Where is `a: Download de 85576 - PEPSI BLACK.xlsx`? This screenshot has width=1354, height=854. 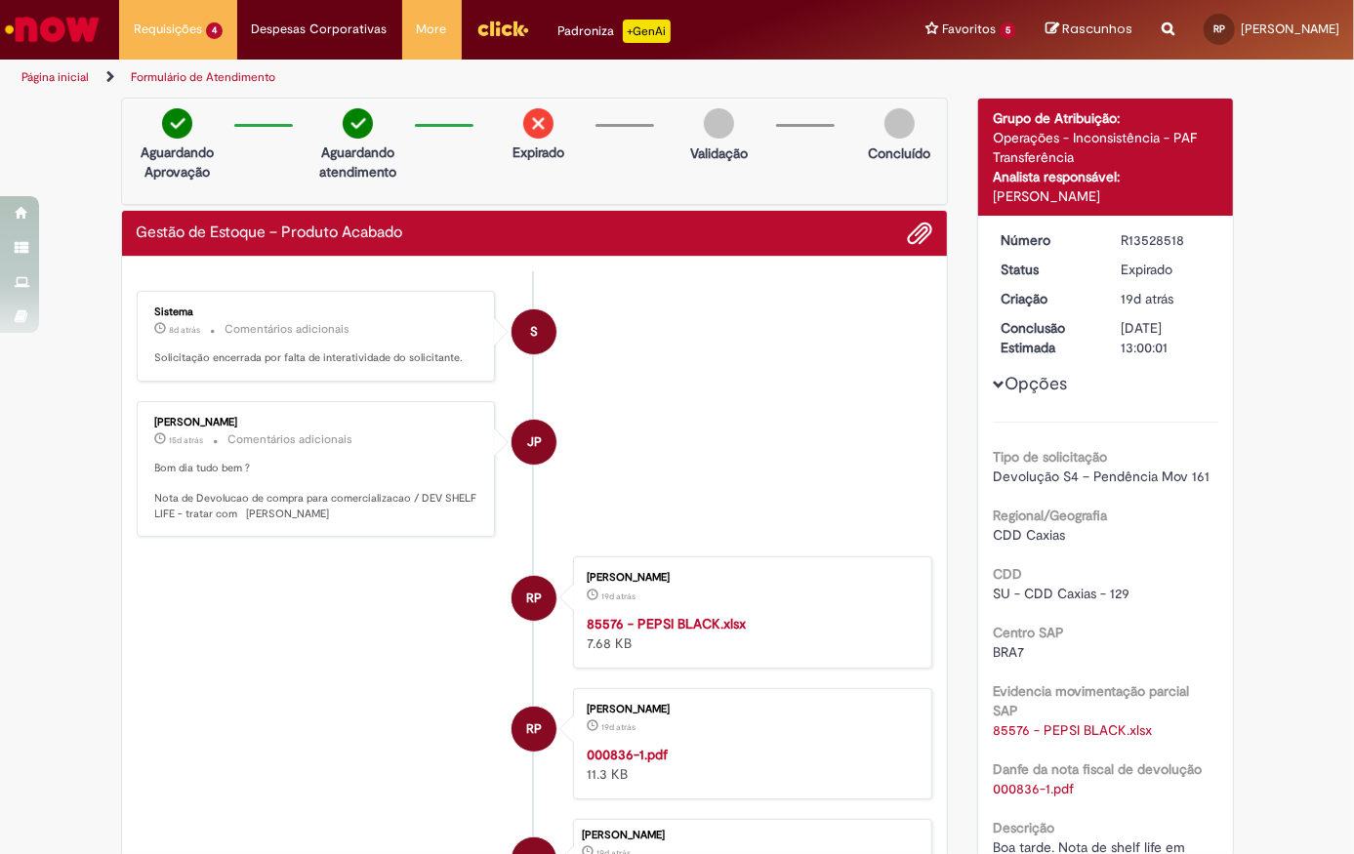 a: Download de 85576 - PEPSI BLACK.xlsx is located at coordinates (1072, 730).